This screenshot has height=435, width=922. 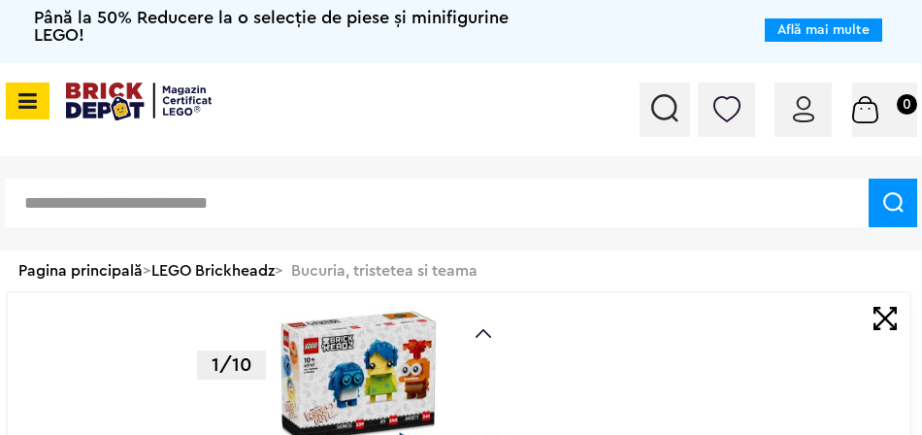 What do you see at coordinates (213, 271) in the screenshot?
I see `a: LEGO Brickheadz` at bounding box center [213, 271].